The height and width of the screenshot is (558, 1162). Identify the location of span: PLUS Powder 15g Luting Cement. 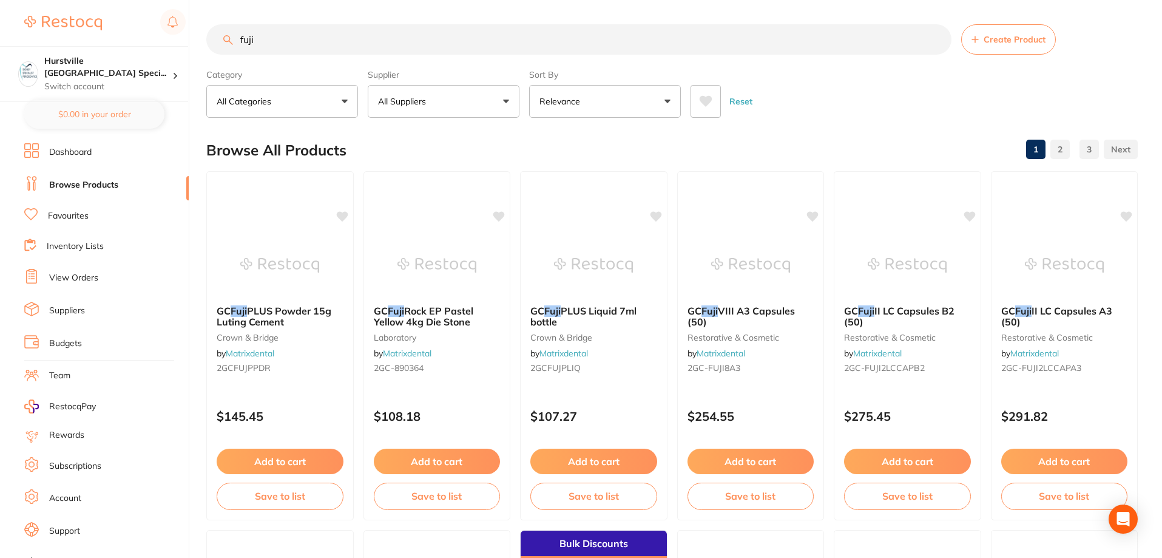
(274, 316).